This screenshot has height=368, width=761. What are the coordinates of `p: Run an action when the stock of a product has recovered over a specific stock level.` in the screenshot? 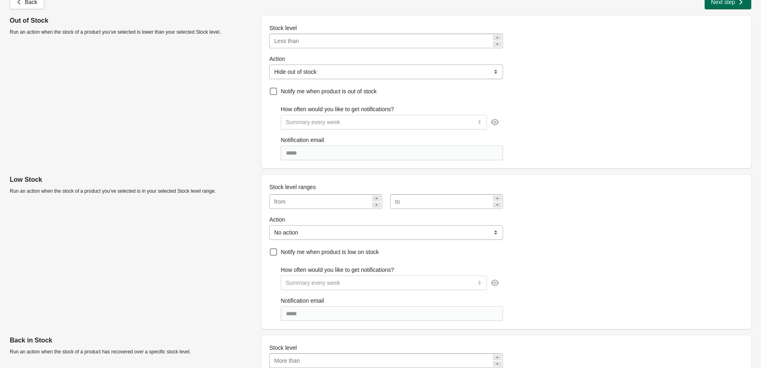 It's located at (132, 352).